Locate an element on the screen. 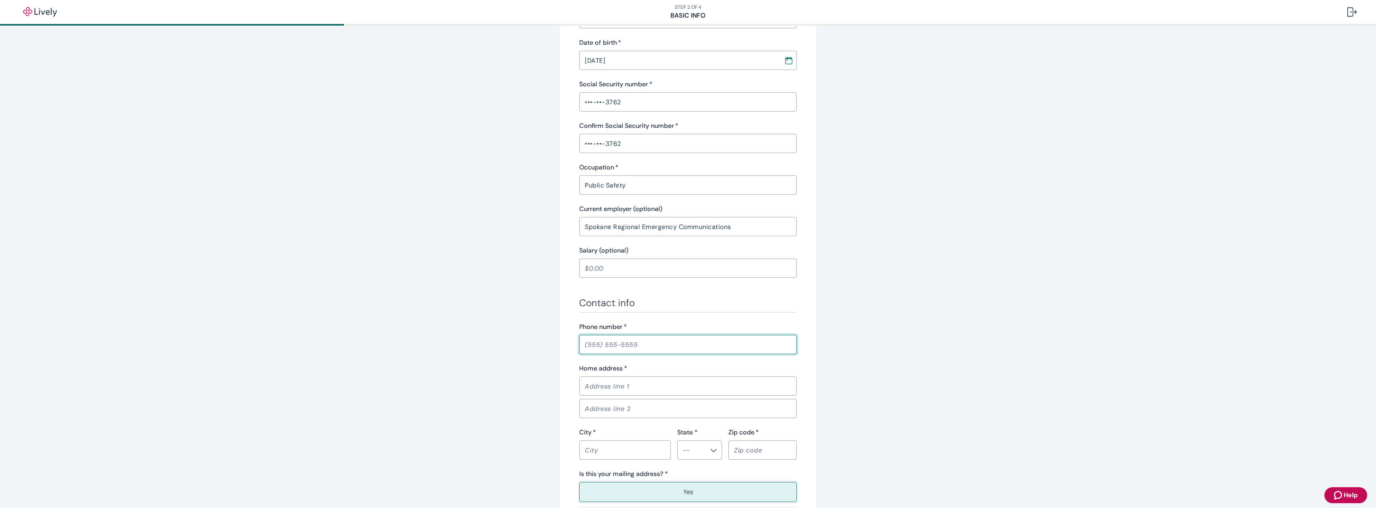 This screenshot has height=508, width=1376. button: Log out is located at coordinates (1352, 12).